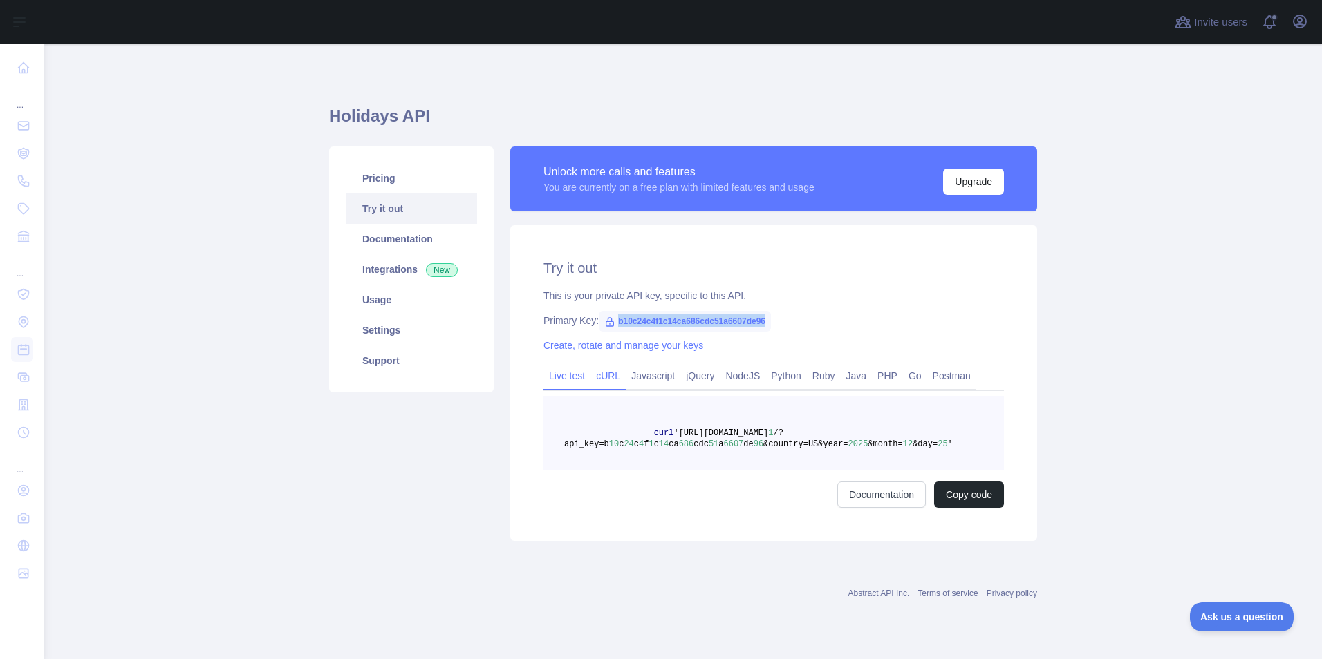 This screenshot has width=1322, height=659. Describe the element at coordinates (858, 444) in the screenshot. I see `span: 2025` at that location.